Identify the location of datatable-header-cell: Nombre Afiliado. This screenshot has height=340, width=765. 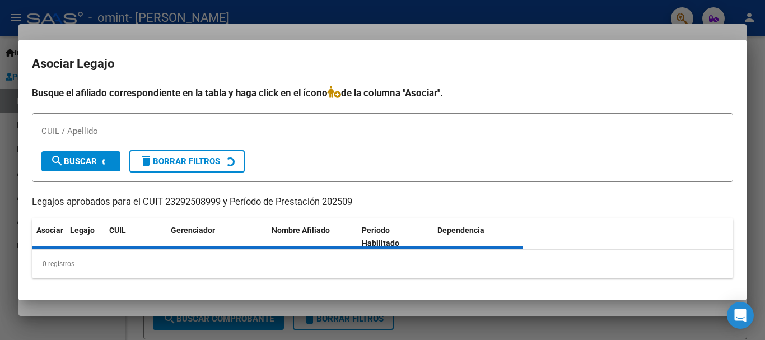
(312, 237).